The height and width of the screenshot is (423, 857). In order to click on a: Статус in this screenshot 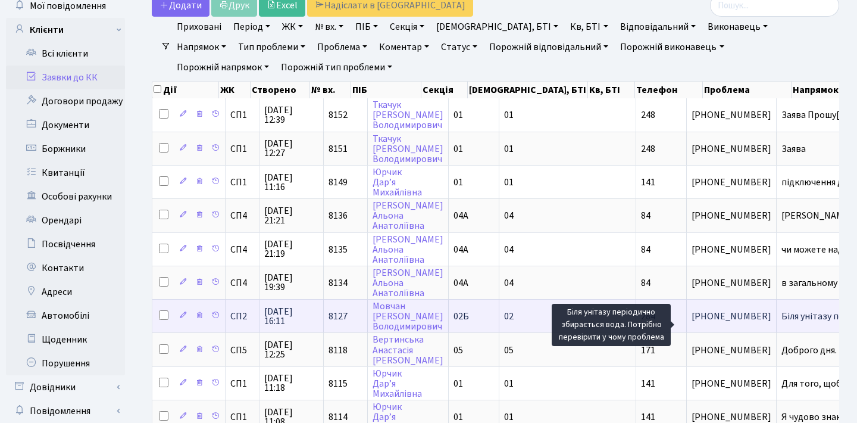, I will do `click(459, 47)`.